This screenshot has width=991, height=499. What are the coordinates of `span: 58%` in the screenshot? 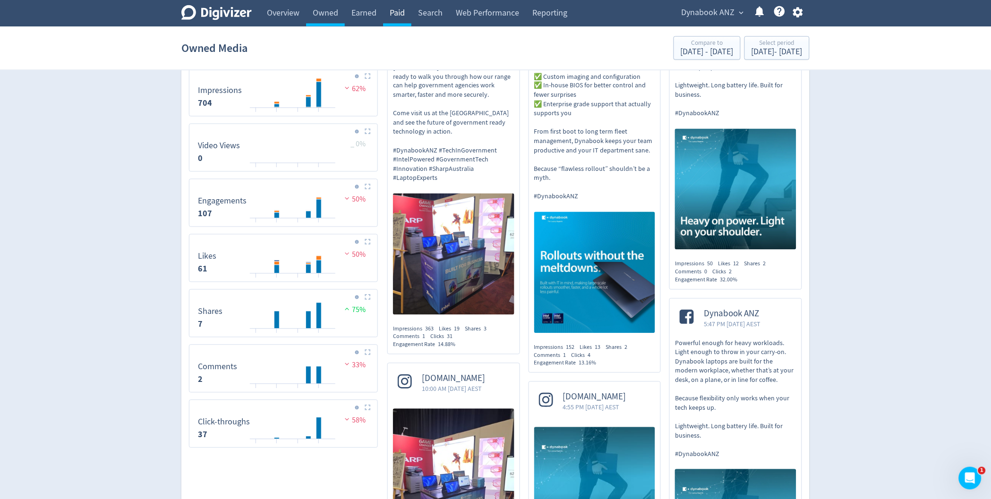 It's located at (354, 421).